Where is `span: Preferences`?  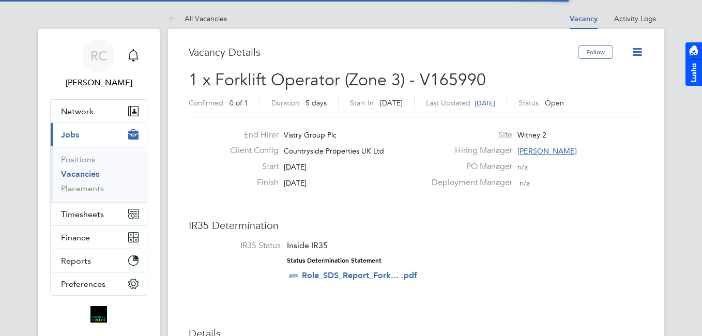 span: Preferences is located at coordinates (83, 284).